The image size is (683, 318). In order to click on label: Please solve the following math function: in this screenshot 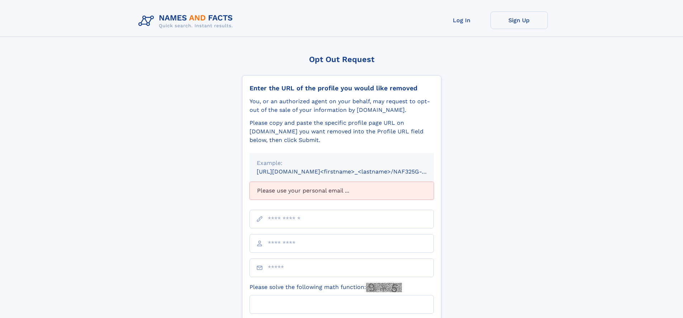, I will do `click(326, 288)`.